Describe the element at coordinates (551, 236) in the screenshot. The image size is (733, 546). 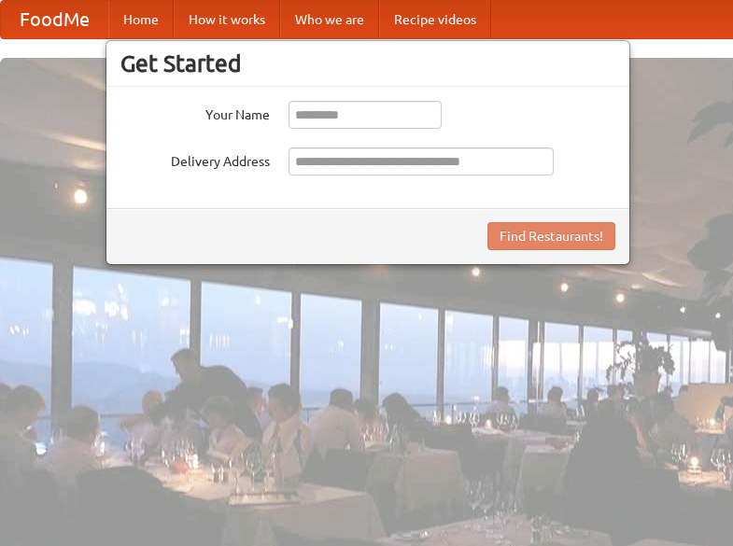
I see `button: Find Restaurants!` at that location.